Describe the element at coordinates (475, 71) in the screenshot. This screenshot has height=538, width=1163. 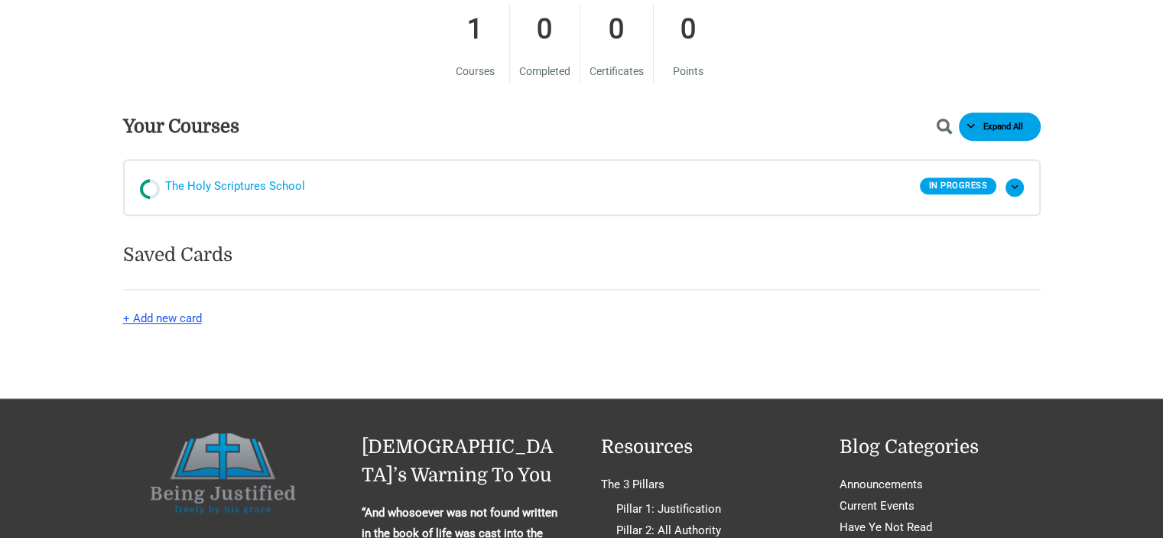
I see `span: Courses` at that location.